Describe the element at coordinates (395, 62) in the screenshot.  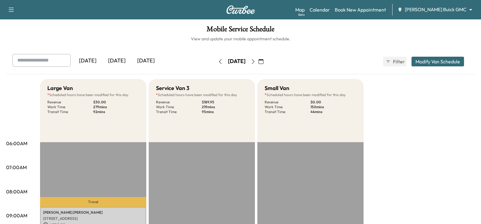
I see `button: Filter` at that location.